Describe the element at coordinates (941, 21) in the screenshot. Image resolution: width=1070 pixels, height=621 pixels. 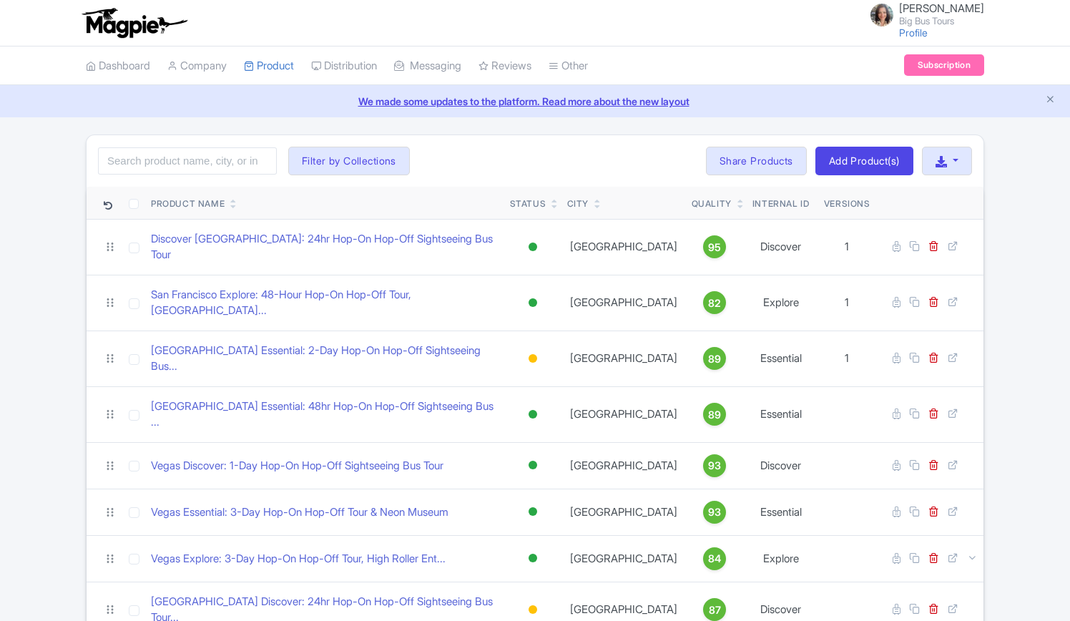
I see `small: Big Bus Tours` at that location.